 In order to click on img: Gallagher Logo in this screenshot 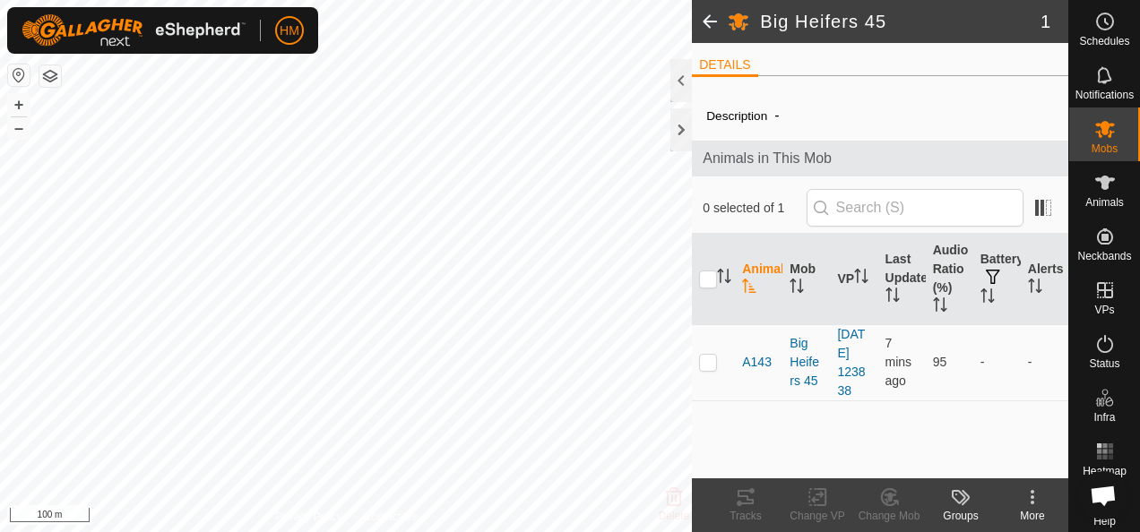, I will do `click(134, 30)`.